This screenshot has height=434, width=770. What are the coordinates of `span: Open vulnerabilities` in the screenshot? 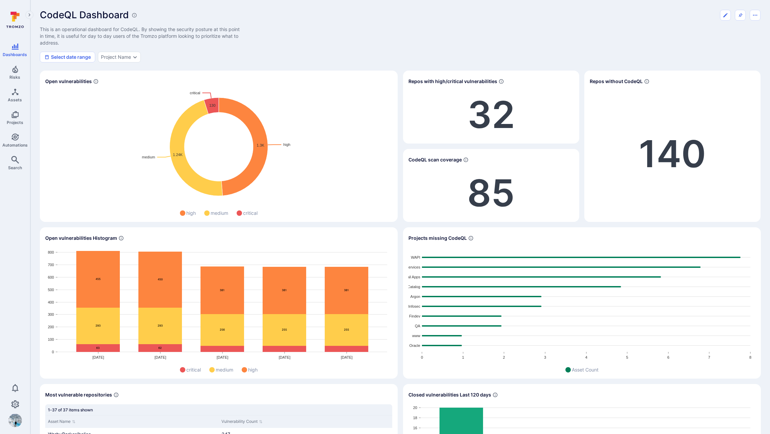 It's located at (68, 81).